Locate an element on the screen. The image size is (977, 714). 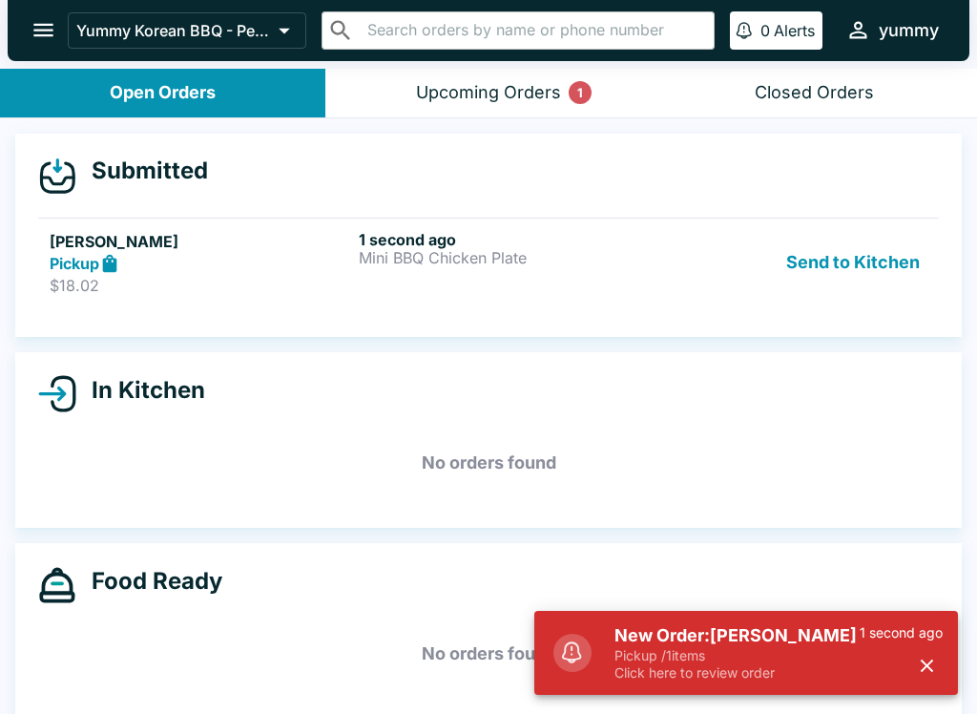
h4: In Kitchen is located at coordinates (140, 390).